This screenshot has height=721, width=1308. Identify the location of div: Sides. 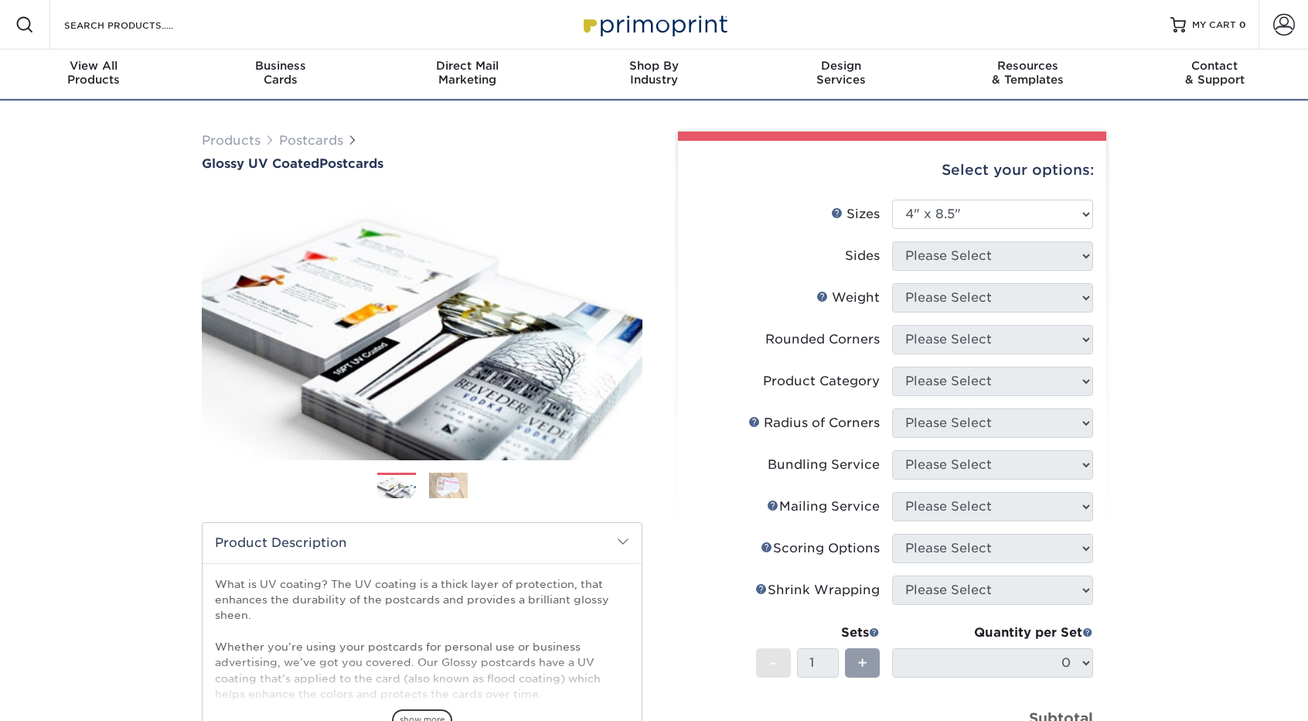
(862, 256).